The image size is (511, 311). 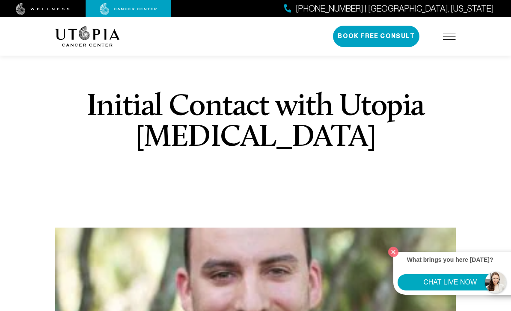 What do you see at coordinates (128, 9) in the screenshot?
I see `img: cancer center` at bounding box center [128, 9].